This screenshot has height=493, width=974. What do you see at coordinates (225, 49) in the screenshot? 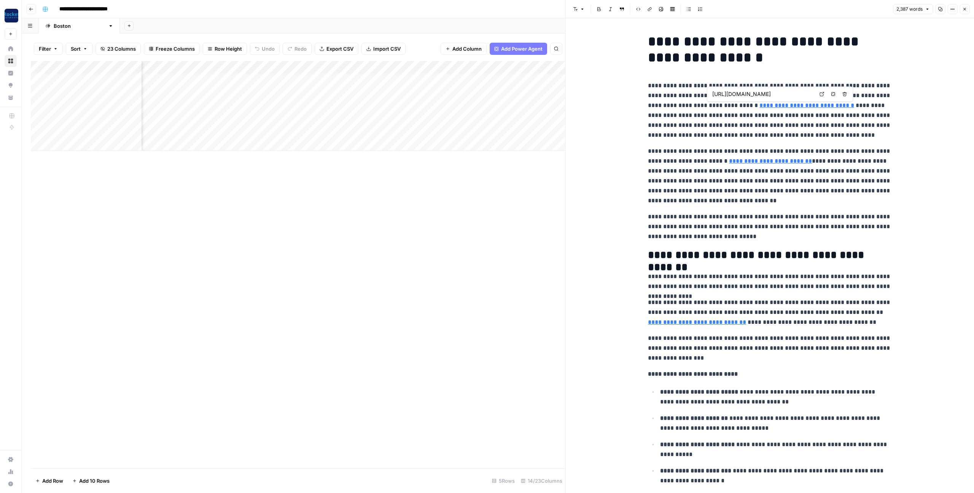
I see `button: Row Height` at bounding box center [225, 49].